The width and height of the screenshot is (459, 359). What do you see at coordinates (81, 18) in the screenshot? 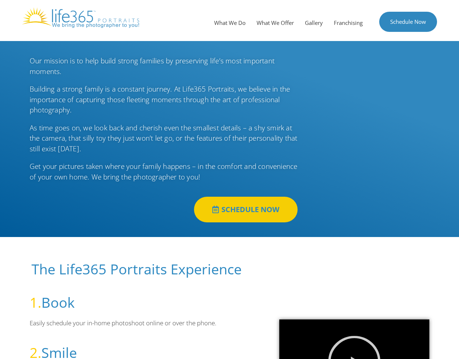
I see `img: Life365` at bounding box center [81, 18].